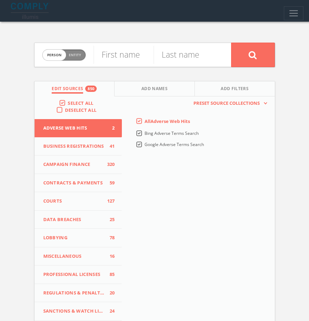  I want to click on span: Google Adverse Terms Search, so click(174, 144).